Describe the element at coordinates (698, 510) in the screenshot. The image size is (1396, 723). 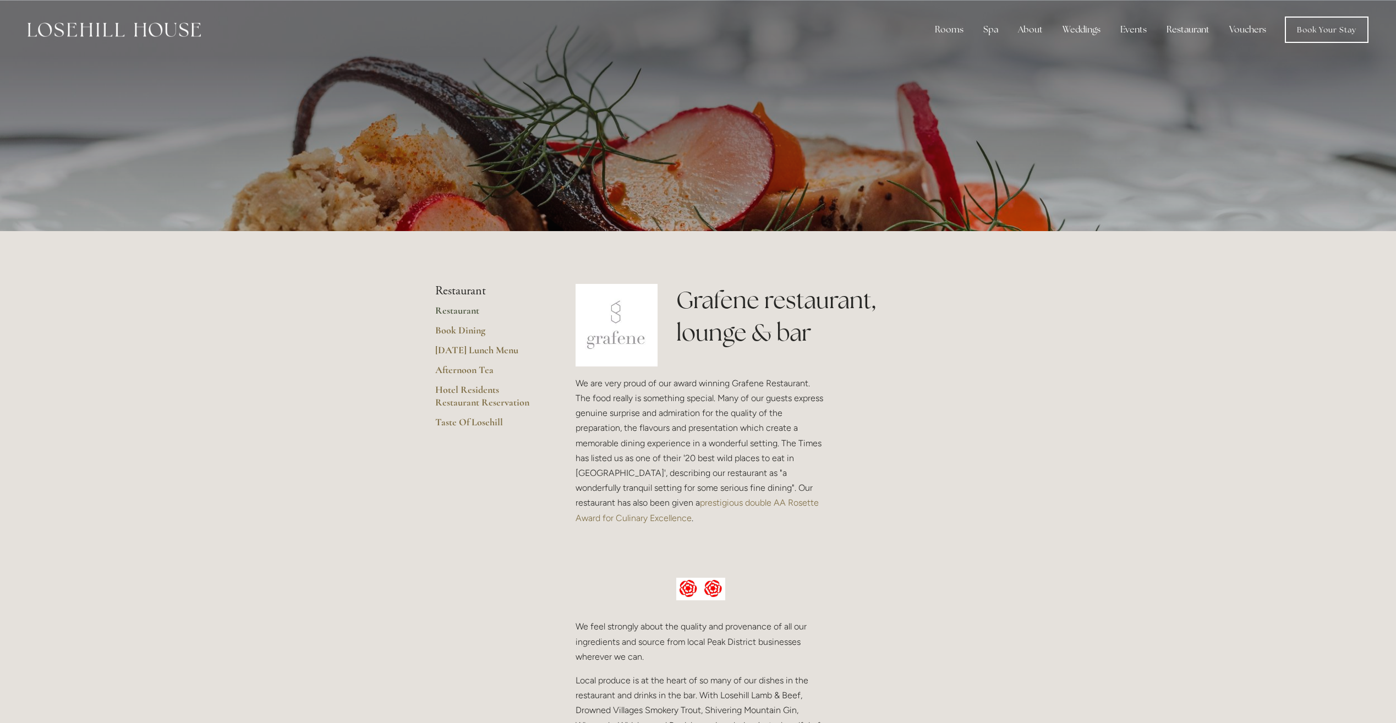
I see `a: prestigious double AA Rosette Award for Culinary Excellence` at that location.